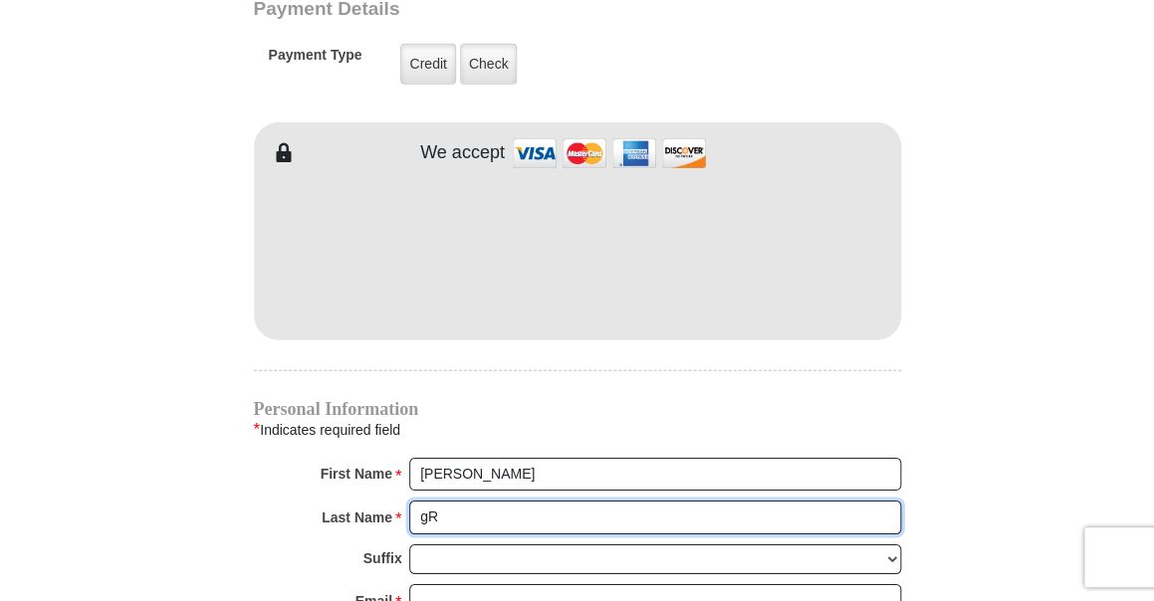  Describe the element at coordinates (609, 153) in the screenshot. I see `img: credit cards accepted` at that location.